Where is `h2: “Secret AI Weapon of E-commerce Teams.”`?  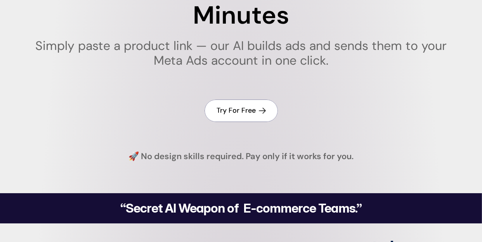 h2: “Secret AI Weapon of E-commerce Teams.” is located at coordinates (241, 209).